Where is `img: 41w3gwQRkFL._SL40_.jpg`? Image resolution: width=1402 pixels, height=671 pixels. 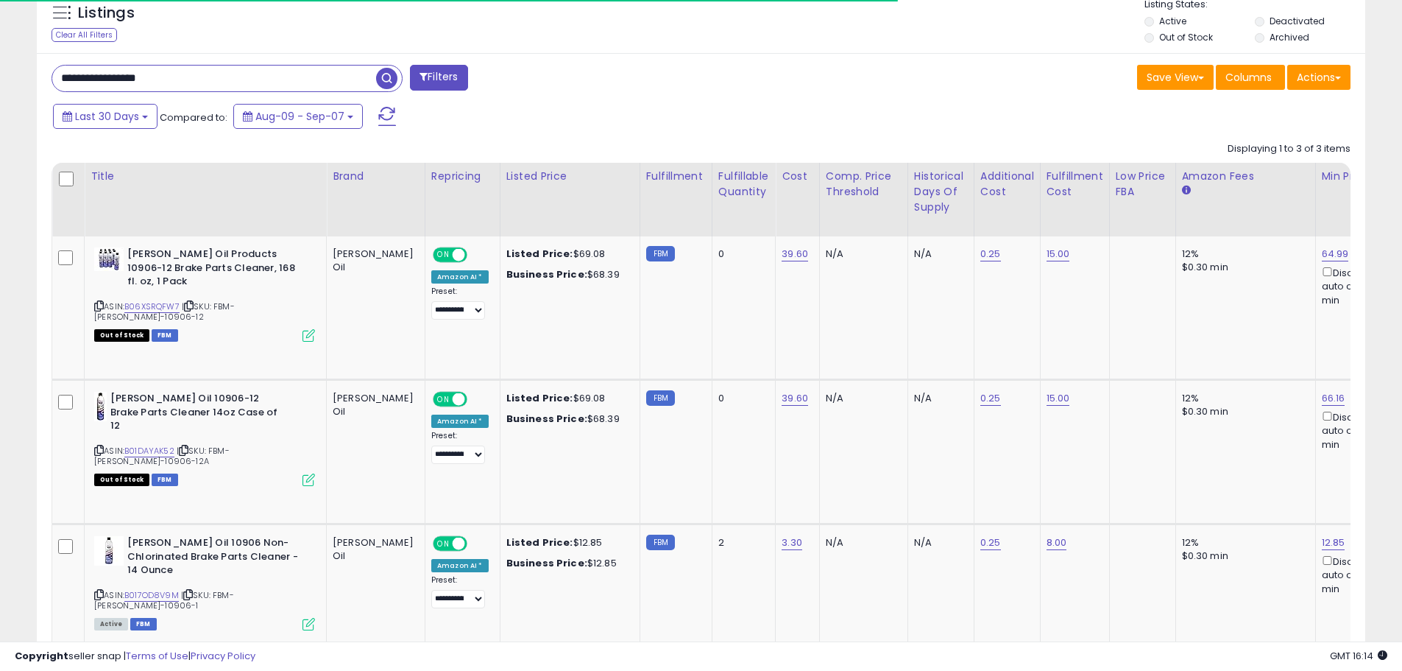 img: 41w3gwQRkFL._SL40_.jpg is located at coordinates (109, 551).